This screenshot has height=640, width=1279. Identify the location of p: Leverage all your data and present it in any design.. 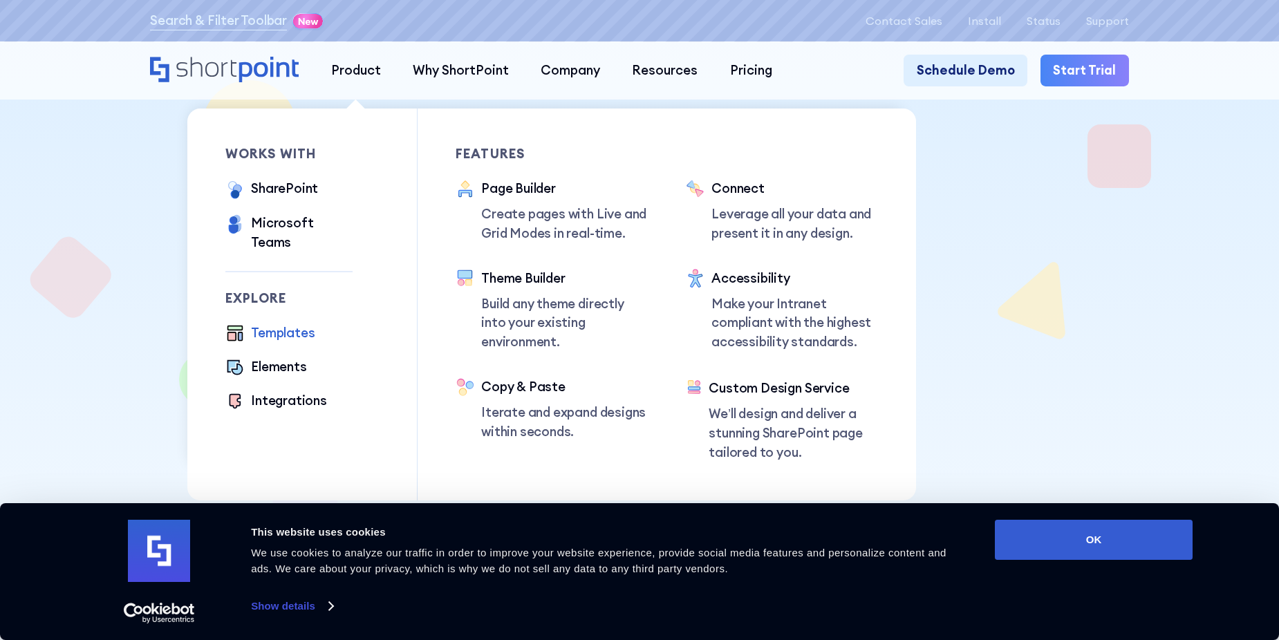
(794, 224).